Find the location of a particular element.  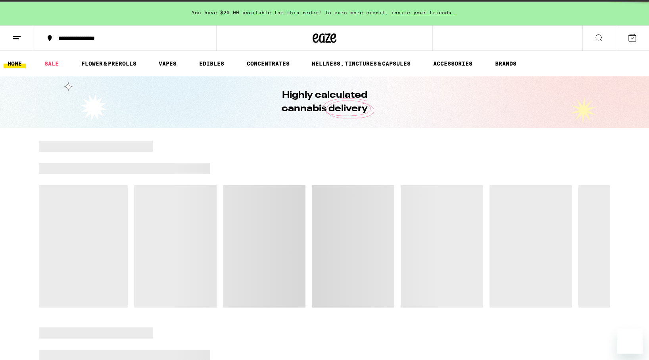

a: FLOWER & PREROLLS is located at coordinates (109, 64).